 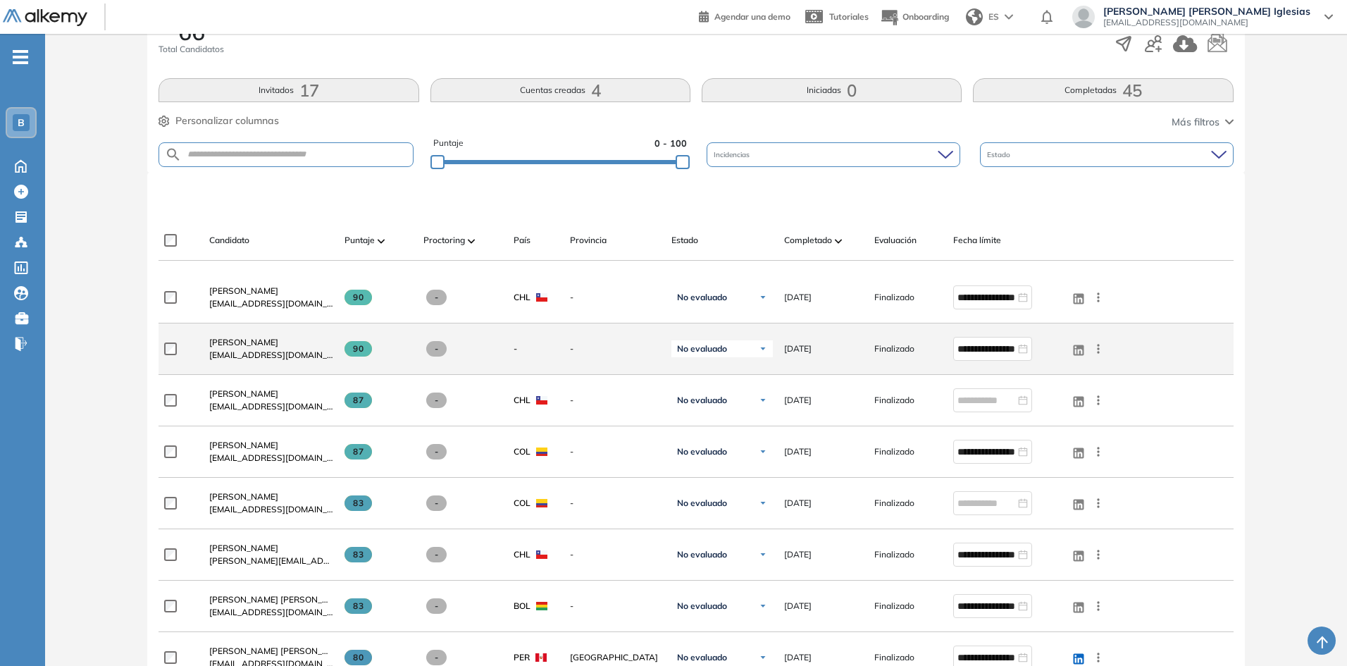 I want to click on img: arrow, so click(x=1009, y=17).